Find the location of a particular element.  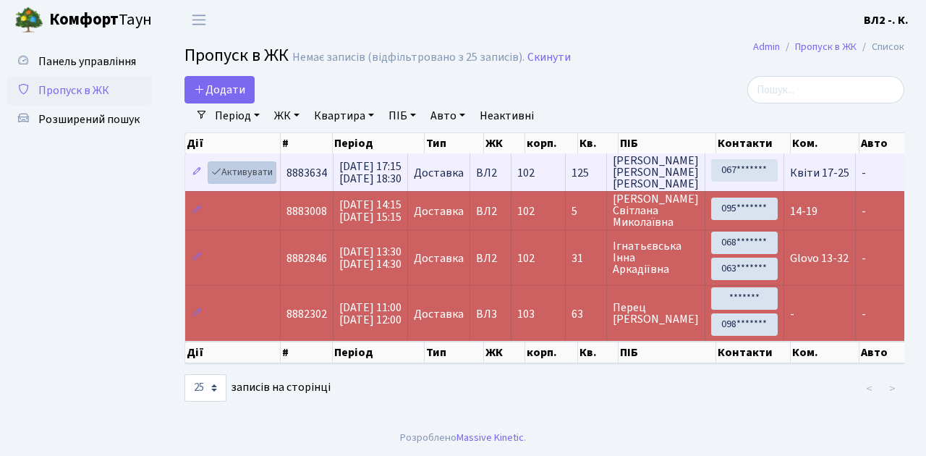

span: Ігнатьєвська Інна Аркадіївна is located at coordinates (656, 258).